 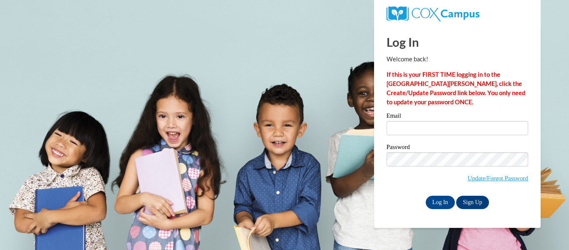 I want to click on label: Email, so click(x=457, y=117).